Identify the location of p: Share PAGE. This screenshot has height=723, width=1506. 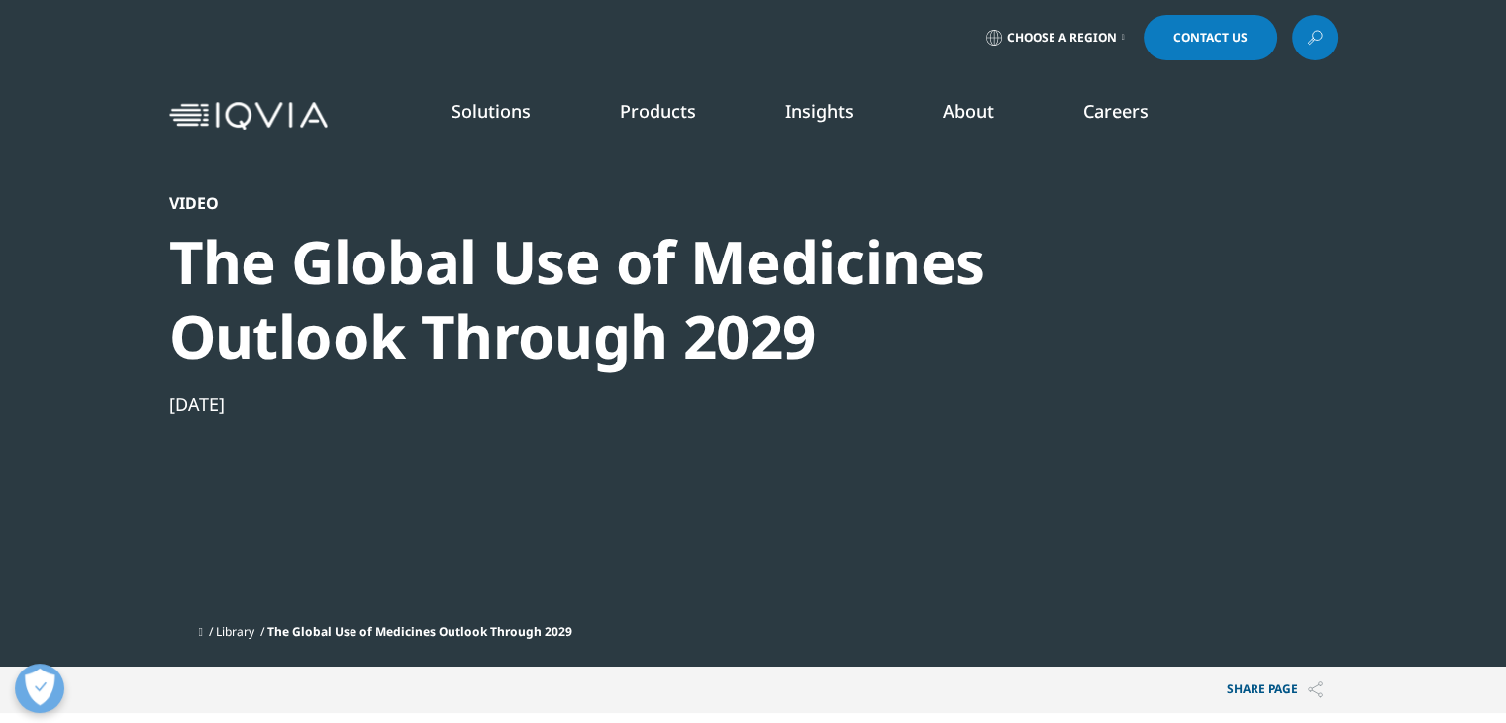
(1274, 689).